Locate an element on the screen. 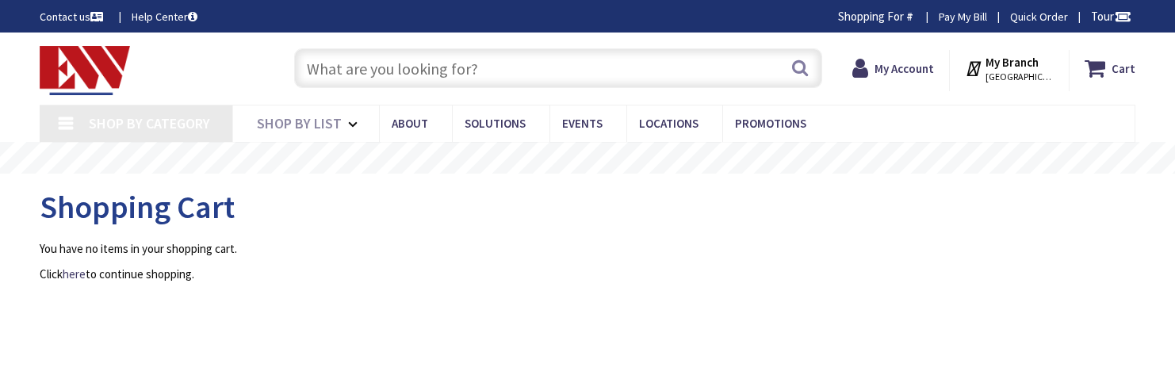 The height and width of the screenshot is (379, 1175). span: About is located at coordinates (410, 123).